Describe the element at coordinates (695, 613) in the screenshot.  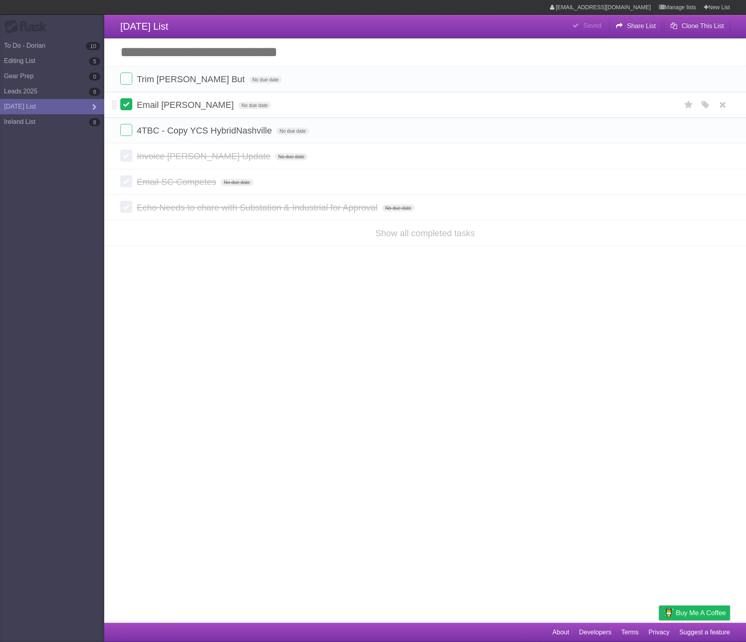
I see `a: Buy me a coffee` at that location.